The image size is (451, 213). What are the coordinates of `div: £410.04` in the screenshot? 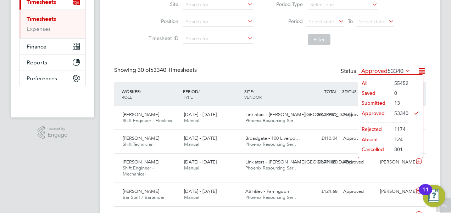 It's located at (322, 139).